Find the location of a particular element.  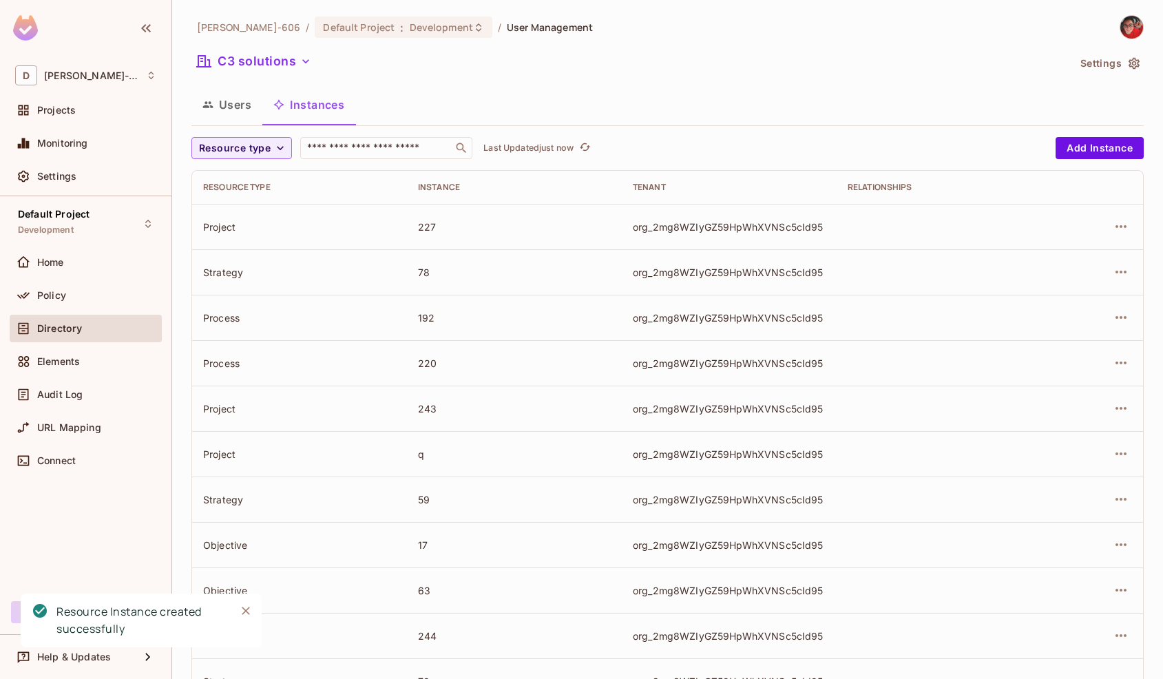

img: Tori is located at coordinates (1132, 27).